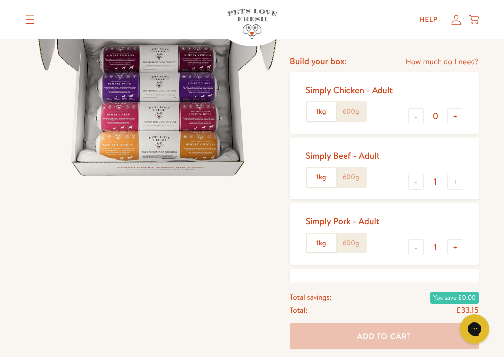 This screenshot has width=504, height=357. What do you see at coordinates (252, 24) in the screenshot?
I see `img: Pets Love Fresh` at bounding box center [252, 24].